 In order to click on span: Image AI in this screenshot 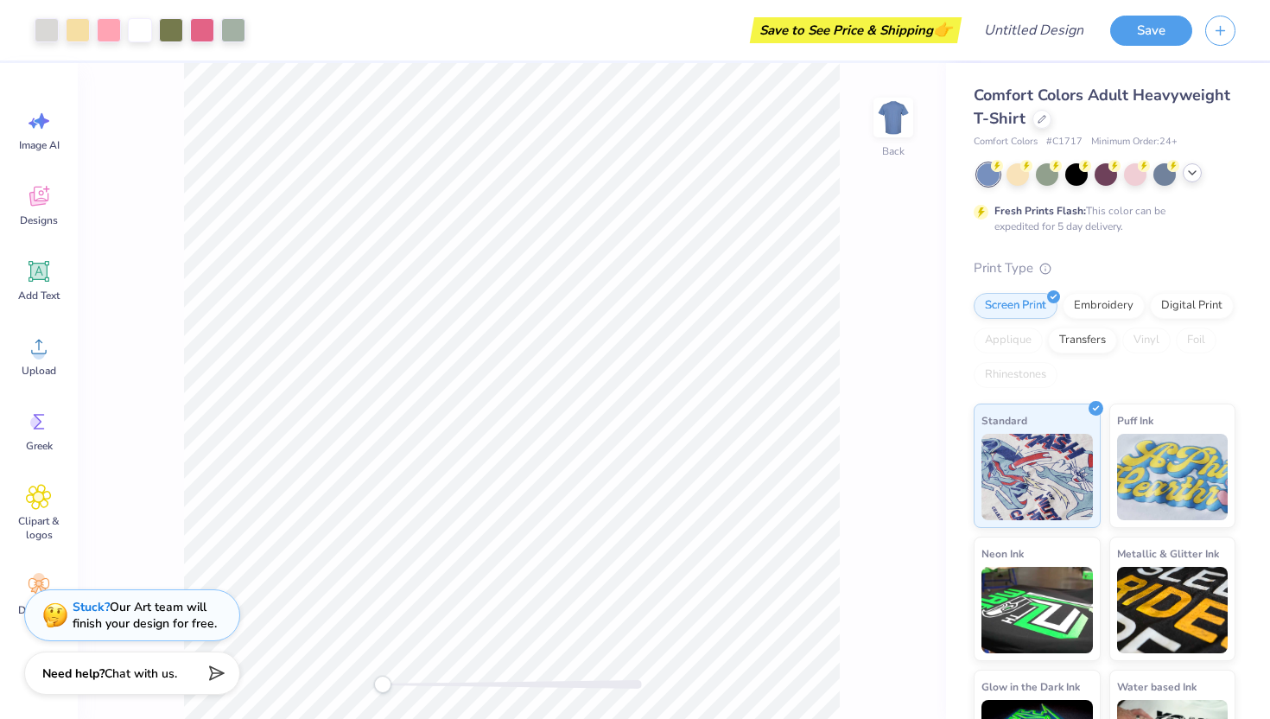, I will do `click(39, 145)`.